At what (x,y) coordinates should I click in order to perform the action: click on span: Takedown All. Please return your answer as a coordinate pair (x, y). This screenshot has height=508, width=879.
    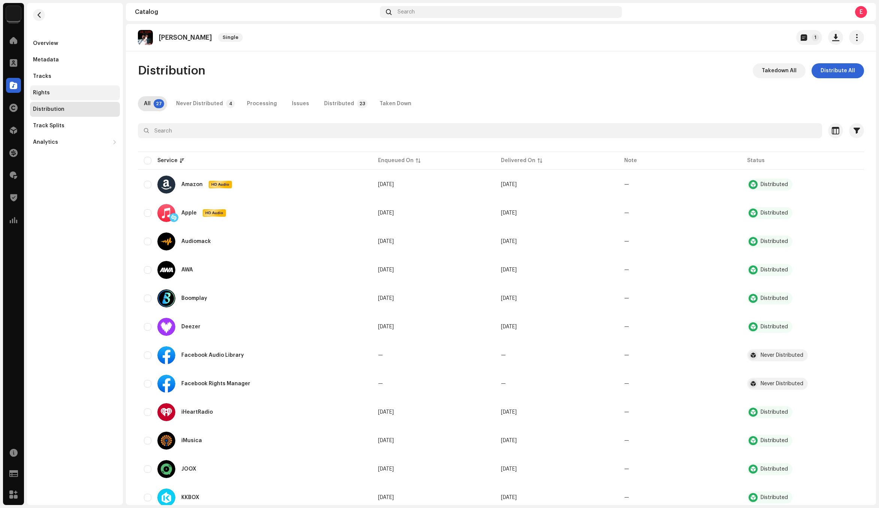
    Looking at the image, I should click on (779, 71).